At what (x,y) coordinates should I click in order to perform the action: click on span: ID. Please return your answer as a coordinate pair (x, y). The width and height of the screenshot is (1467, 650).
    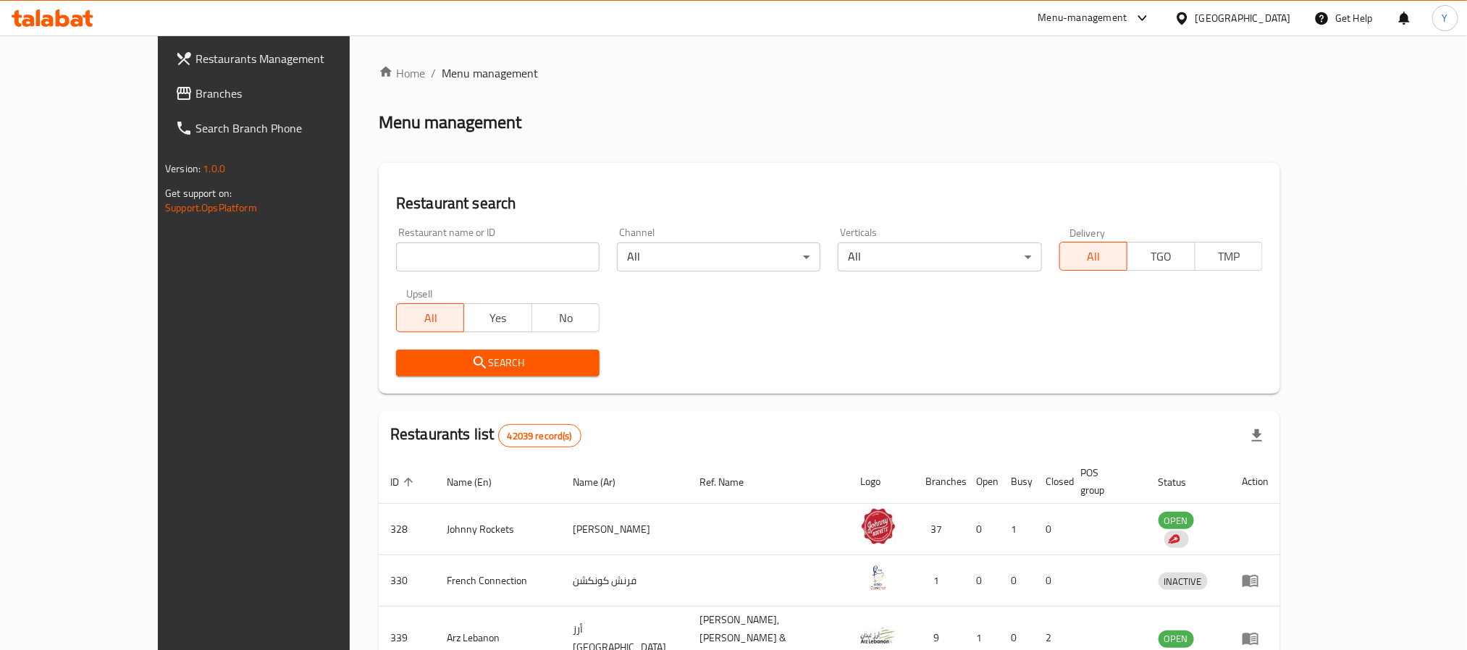
    Looking at the image, I should click on (404, 482).